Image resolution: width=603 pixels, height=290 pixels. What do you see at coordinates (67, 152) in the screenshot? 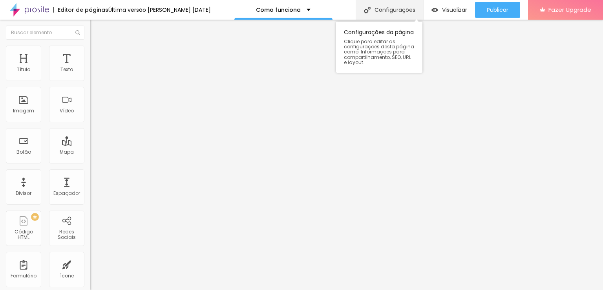
I see `div: Mapa` at bounding box center [67, 152].